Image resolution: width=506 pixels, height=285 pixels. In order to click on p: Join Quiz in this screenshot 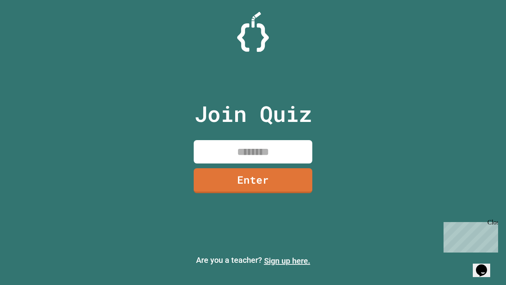, I will do `click(253, 113)`.